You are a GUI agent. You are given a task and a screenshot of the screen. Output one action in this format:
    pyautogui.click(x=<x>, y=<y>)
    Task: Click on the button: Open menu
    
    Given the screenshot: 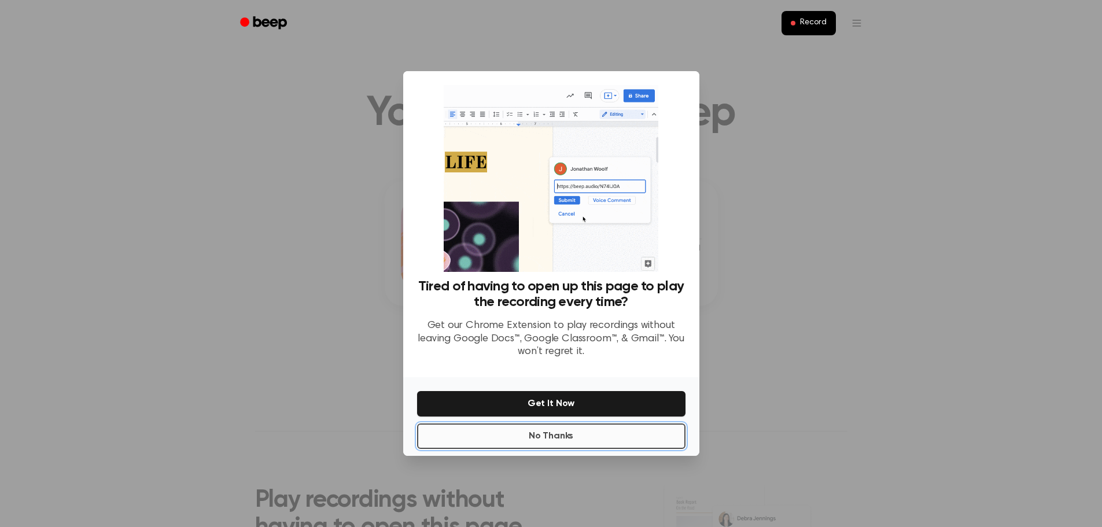 What is the action you would take?
    pyautogui.click(x=856, y=23)
    